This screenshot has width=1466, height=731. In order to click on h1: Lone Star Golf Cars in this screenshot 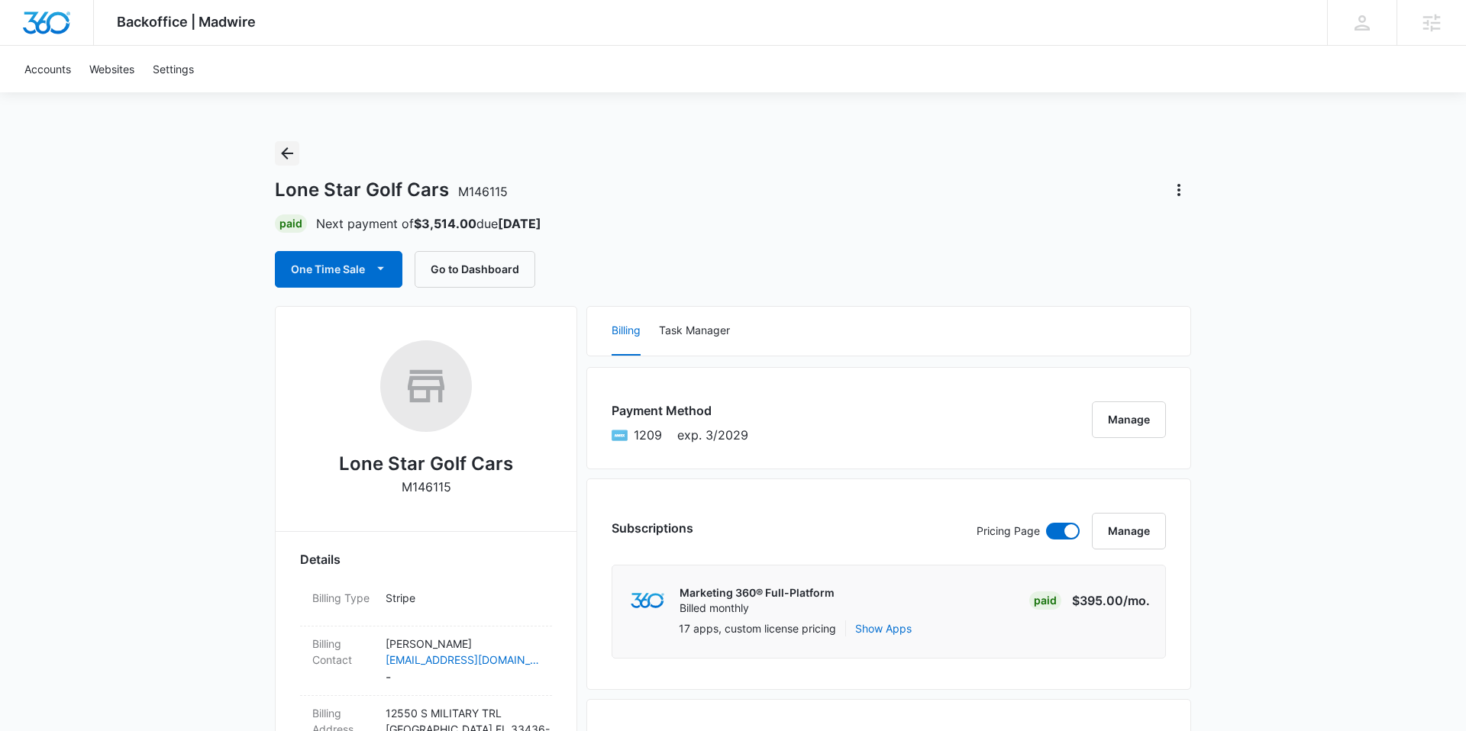, I will do `click(391, 190)`.